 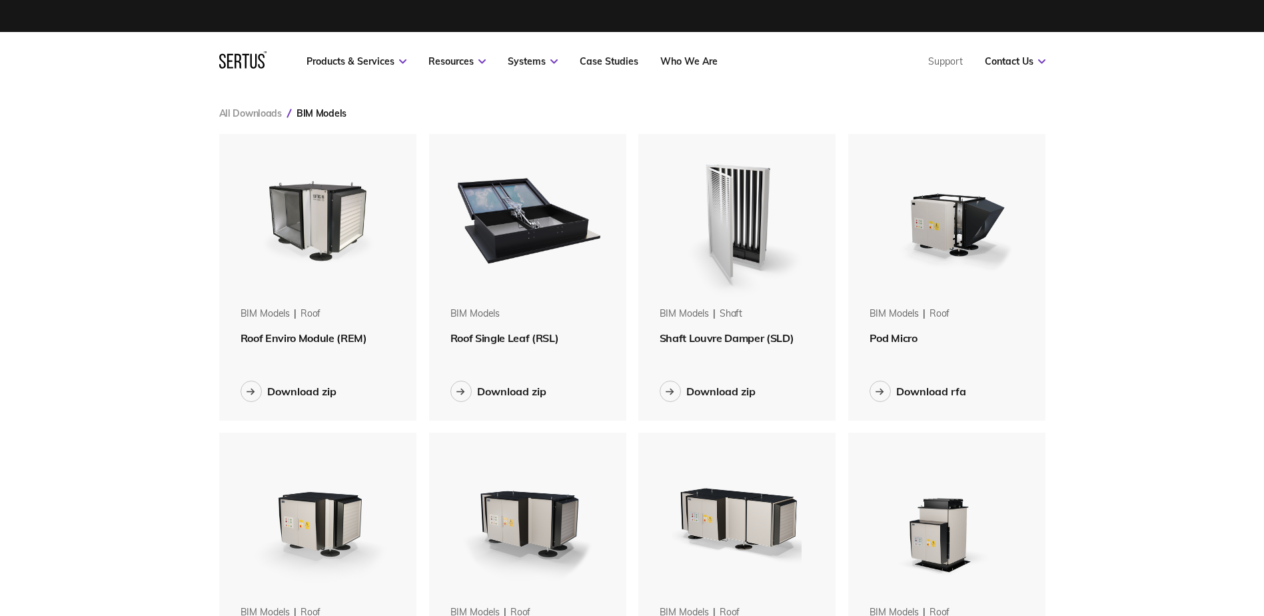 I want to click on button: Download rfa, so click(x=918, y=391).